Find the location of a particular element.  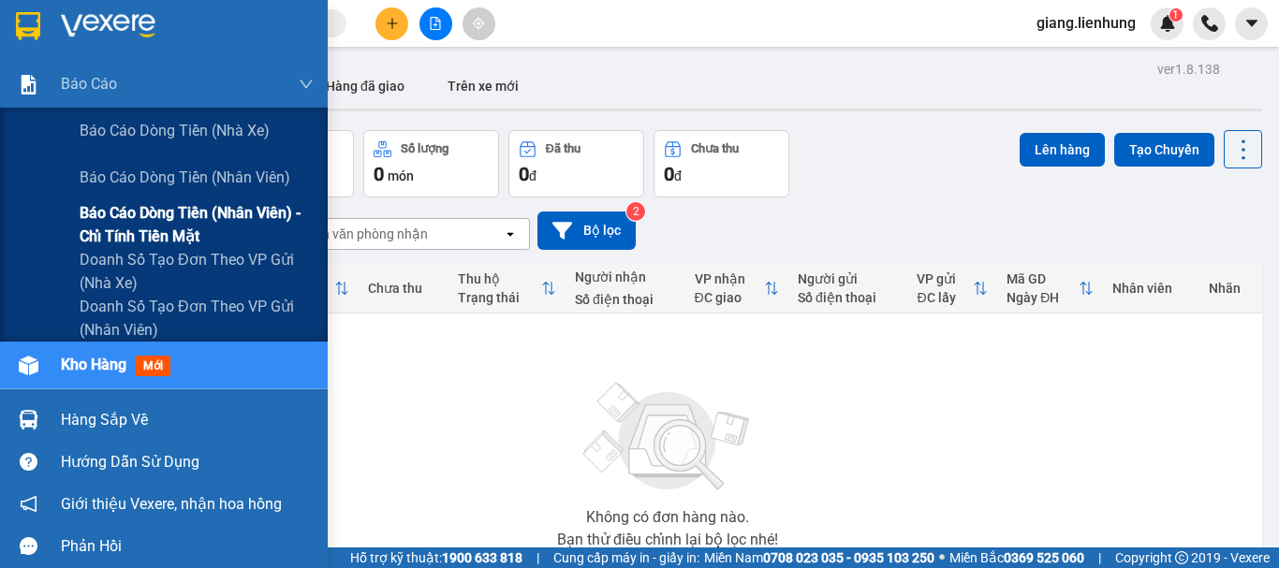

button: Số lượng0món is located at coordinates (431, 164).